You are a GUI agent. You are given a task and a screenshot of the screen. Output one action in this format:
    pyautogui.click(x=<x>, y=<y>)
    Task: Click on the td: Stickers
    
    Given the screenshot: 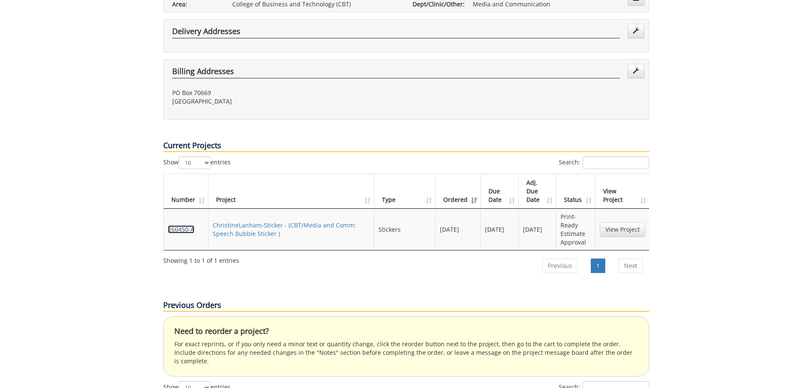 What is the action you would take?
    pyautogui.click(x=405, y=229)
    